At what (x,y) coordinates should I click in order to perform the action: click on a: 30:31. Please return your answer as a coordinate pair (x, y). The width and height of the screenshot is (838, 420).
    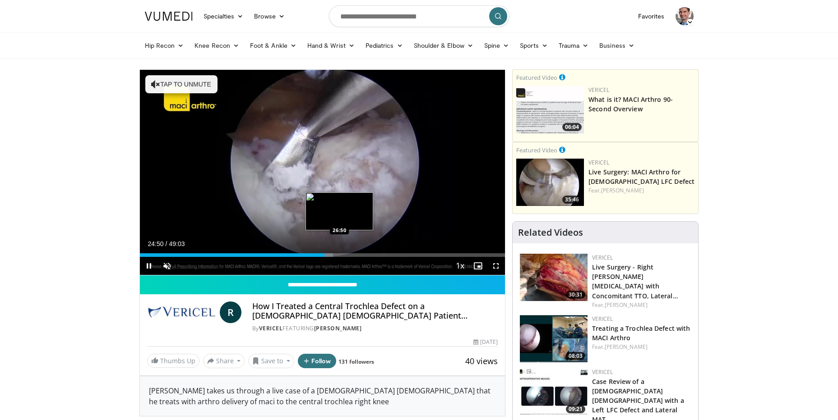
    Looking at the image, I should click on (553, 277).